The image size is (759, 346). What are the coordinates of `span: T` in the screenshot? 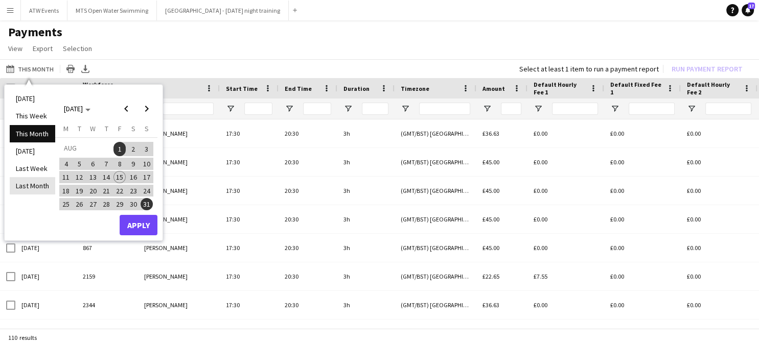 It's located at (106, 129).